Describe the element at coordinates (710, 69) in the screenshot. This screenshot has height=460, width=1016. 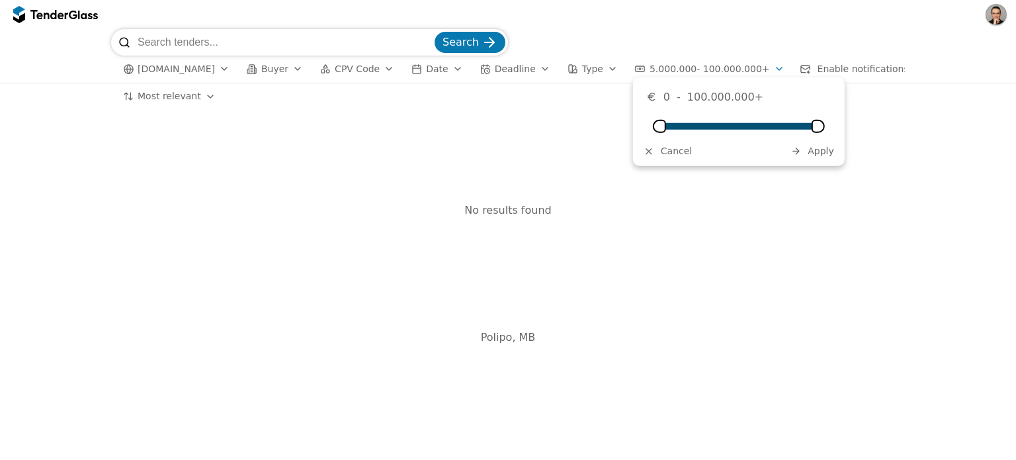
I see `button: 5.000.000- 100.000.000+` at that location.